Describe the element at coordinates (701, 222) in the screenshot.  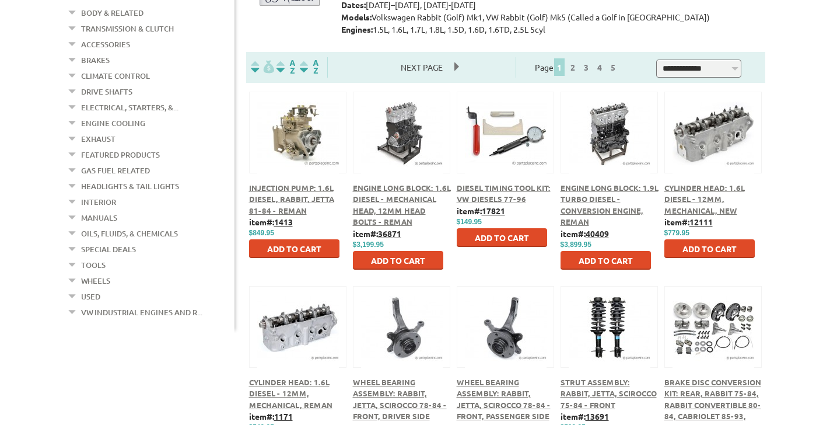
I see `u: 12111` at that location.